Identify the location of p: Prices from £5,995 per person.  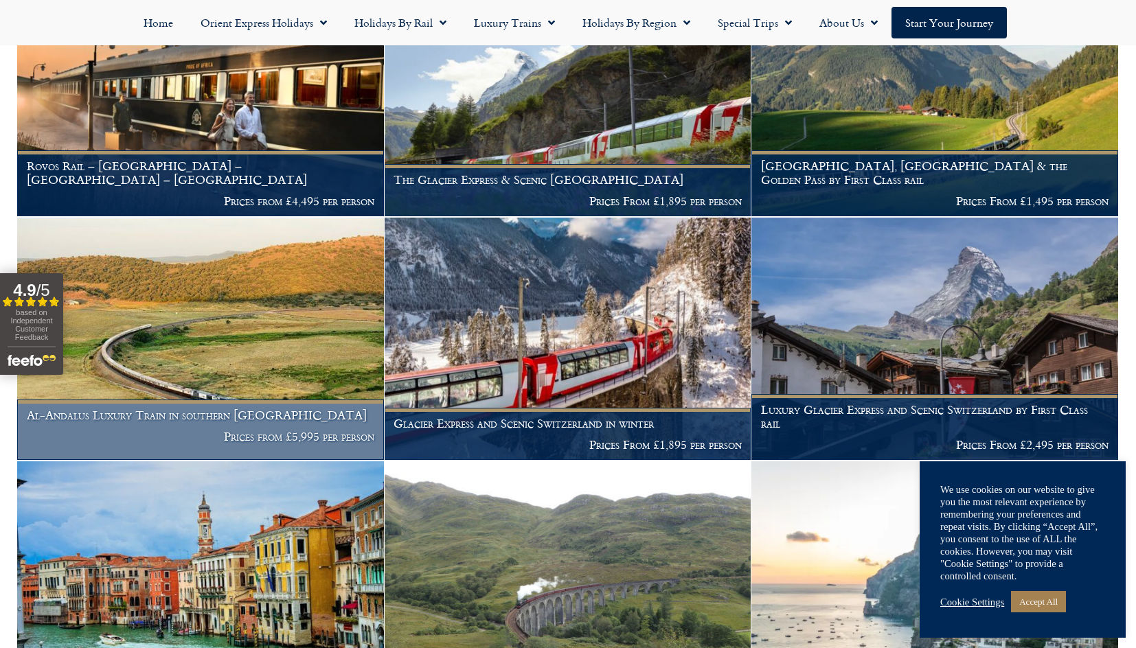
(200, 437).